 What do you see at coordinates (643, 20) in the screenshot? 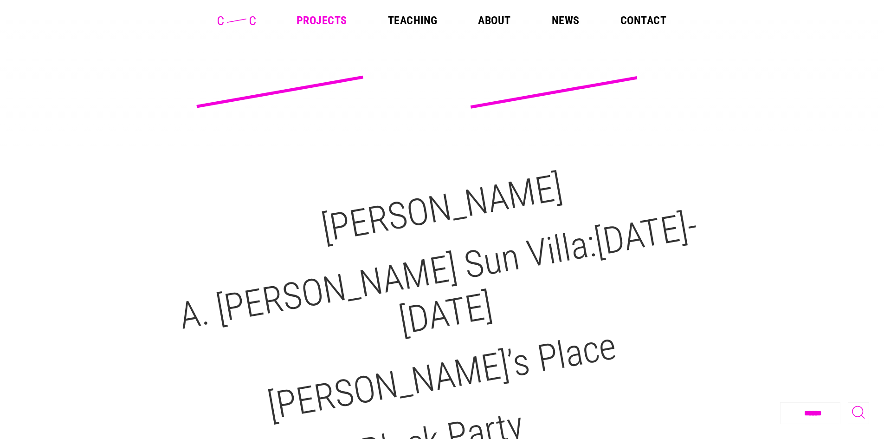
I see `a: Contact` at bounding box center [643, 20].